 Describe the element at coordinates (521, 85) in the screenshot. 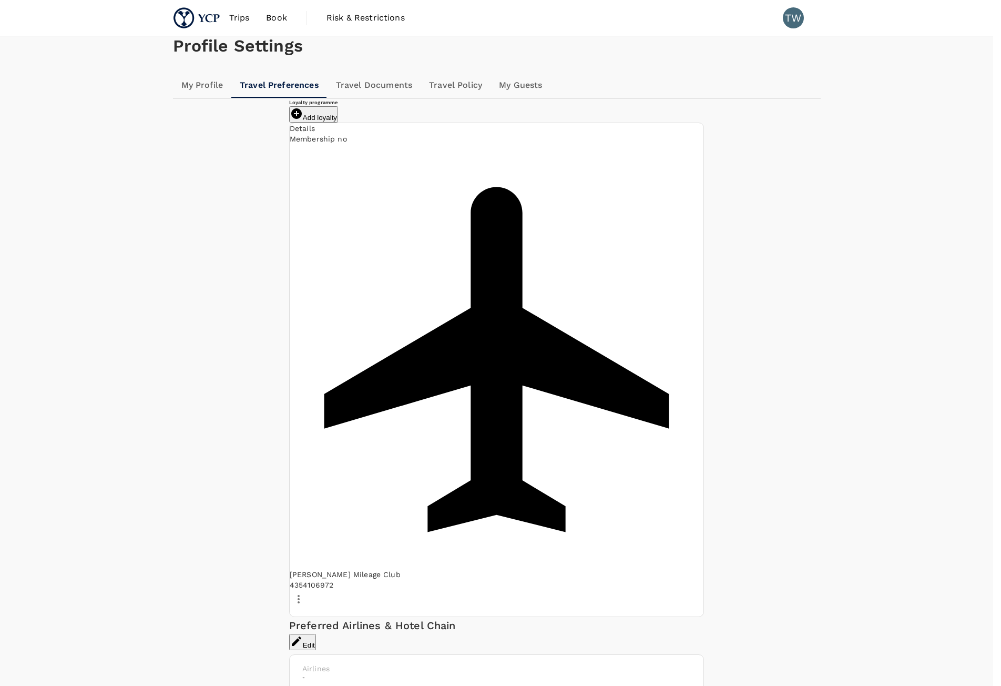

I see `a: My Guests` at that location.